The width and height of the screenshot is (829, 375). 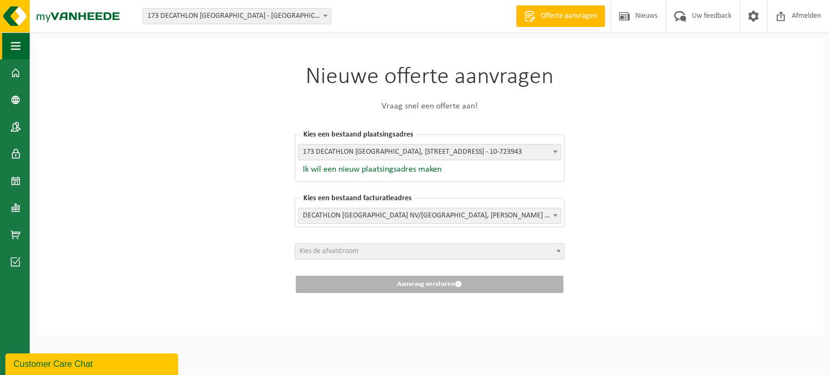 What do you see at coordinates (370, 169) in the screenshot?
I see `button: Ik wil een nieuw plaatsingsadres maken` at bounding box center [370, 169].